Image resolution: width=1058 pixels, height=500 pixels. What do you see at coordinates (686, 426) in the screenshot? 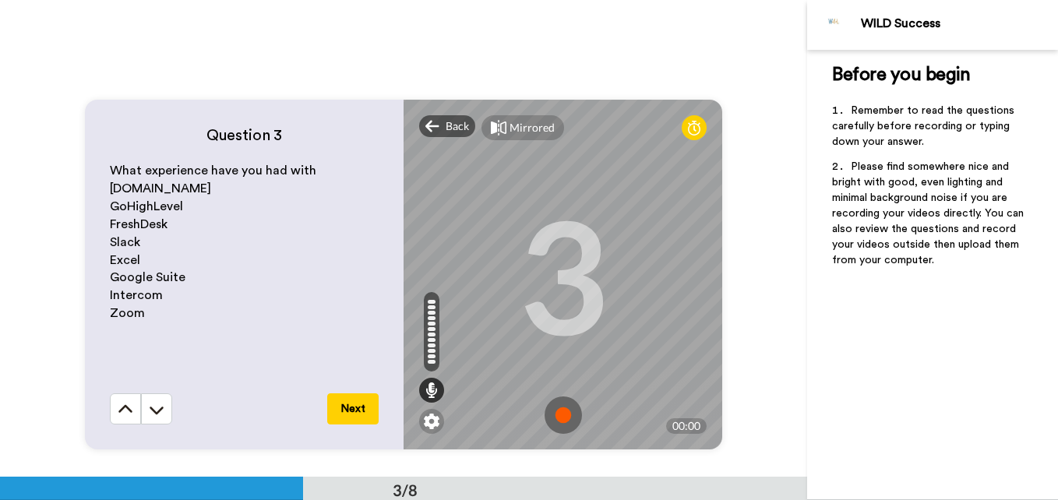
I see `div: 00:00` at bounding box center [686, 426].